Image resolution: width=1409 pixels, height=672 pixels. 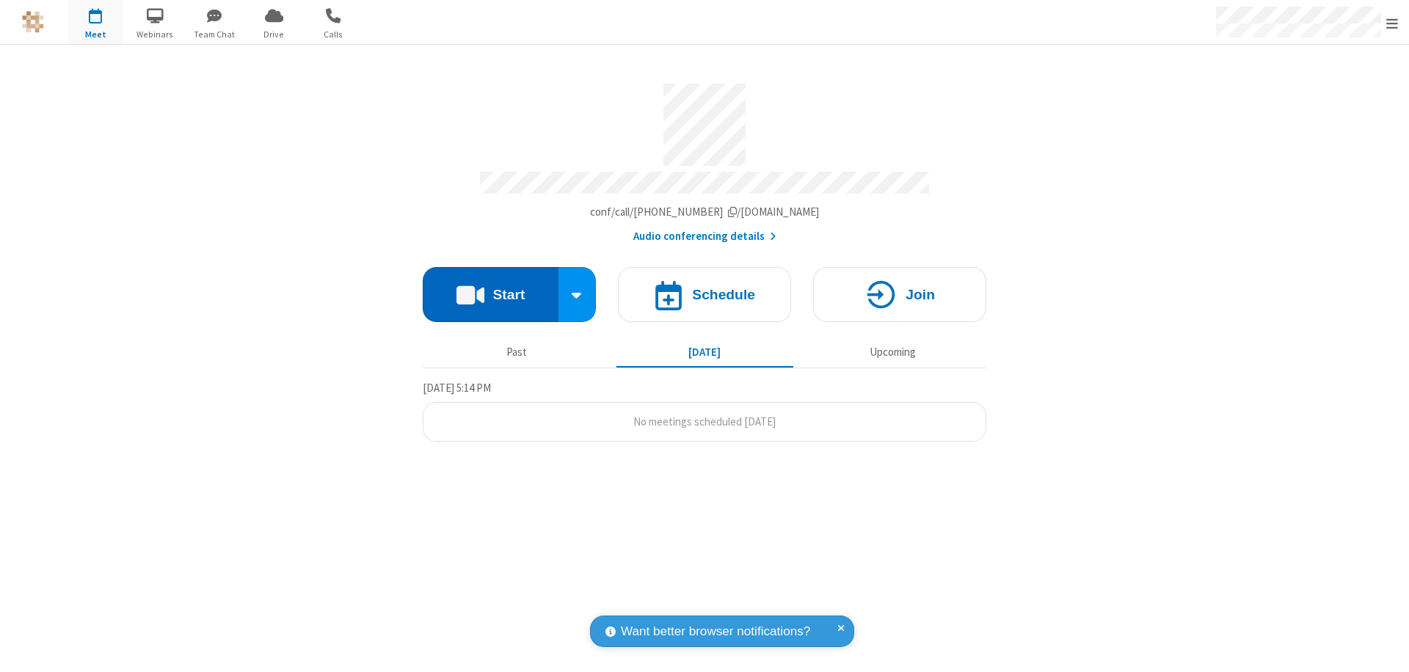 What do you see at coordinates (333, 35) in the screenshot?
I see `span: Calls` at bounding box center [333, 35].